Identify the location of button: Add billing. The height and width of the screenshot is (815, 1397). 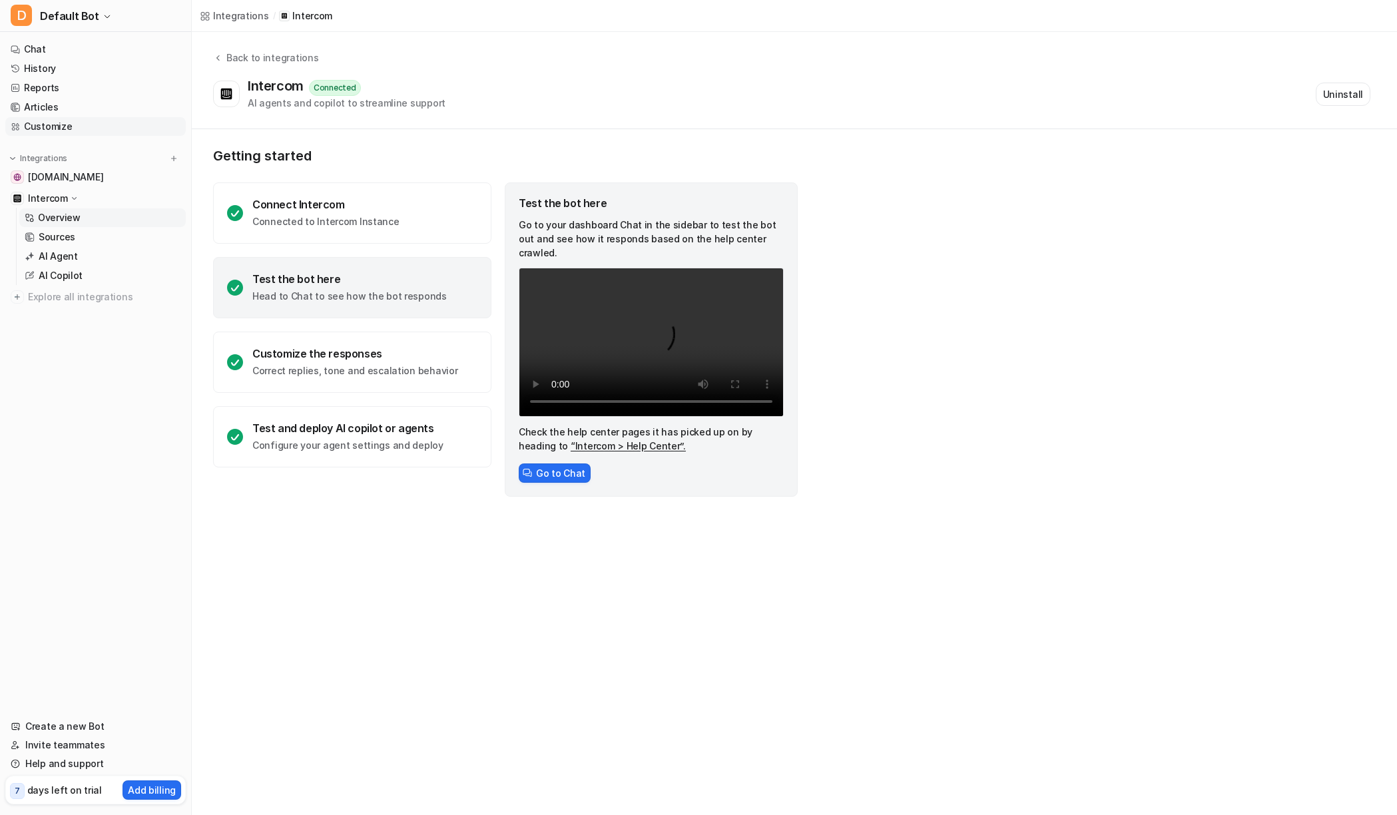
(152, 790).